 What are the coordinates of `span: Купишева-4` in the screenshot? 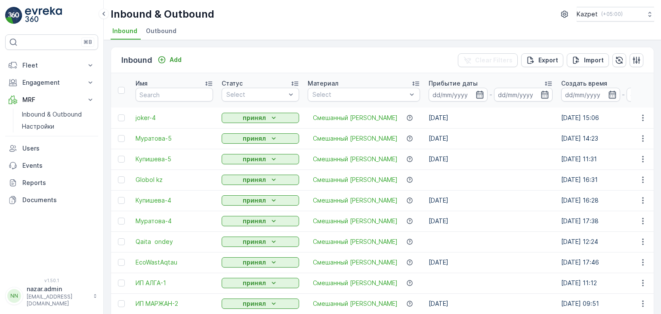 It's located at (174, 201).